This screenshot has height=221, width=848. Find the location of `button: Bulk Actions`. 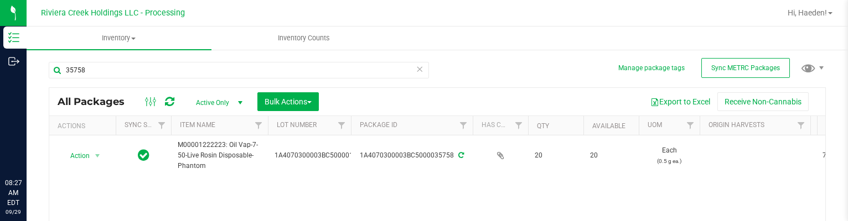

button: Bulk Actions is located at coordinates (288, 102).